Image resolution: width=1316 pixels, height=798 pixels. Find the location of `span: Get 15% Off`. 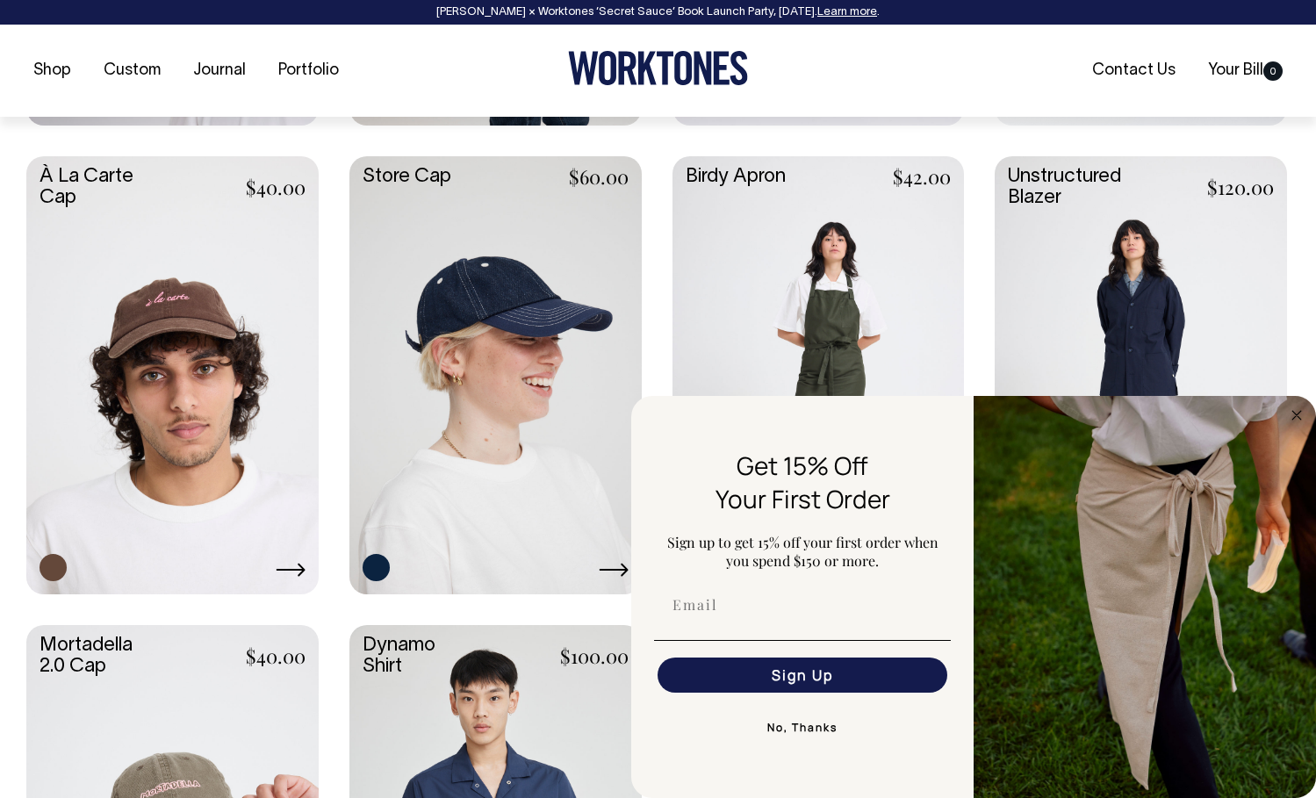

span: Get 15% Off is located at coordinates (802, 465).